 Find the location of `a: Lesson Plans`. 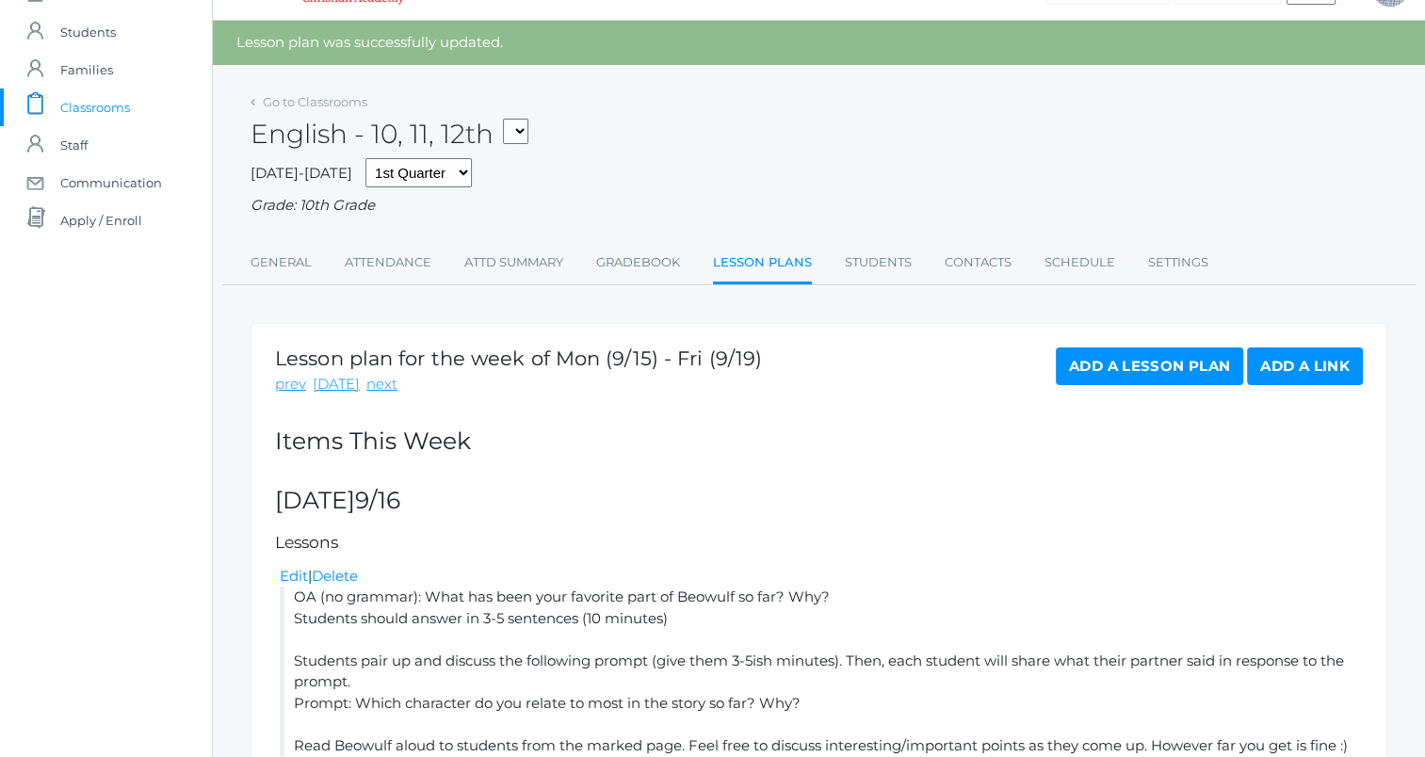

a: Lesson Plans is located at coordinates (762, 264).